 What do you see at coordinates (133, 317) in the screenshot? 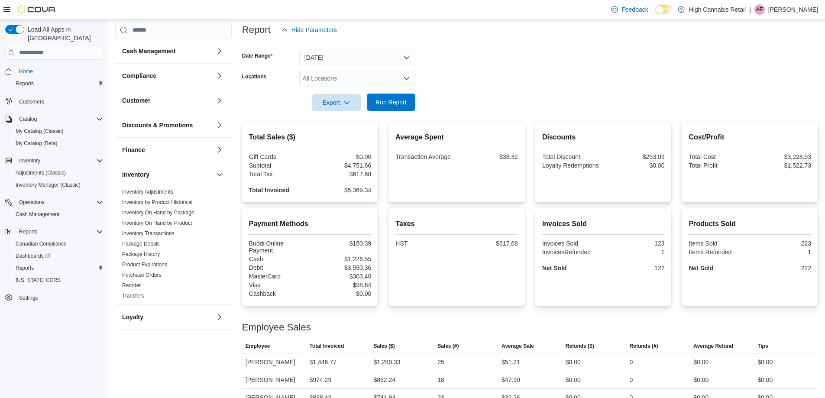
I see `h3: Loyalty` at bounding box center [133, 317].